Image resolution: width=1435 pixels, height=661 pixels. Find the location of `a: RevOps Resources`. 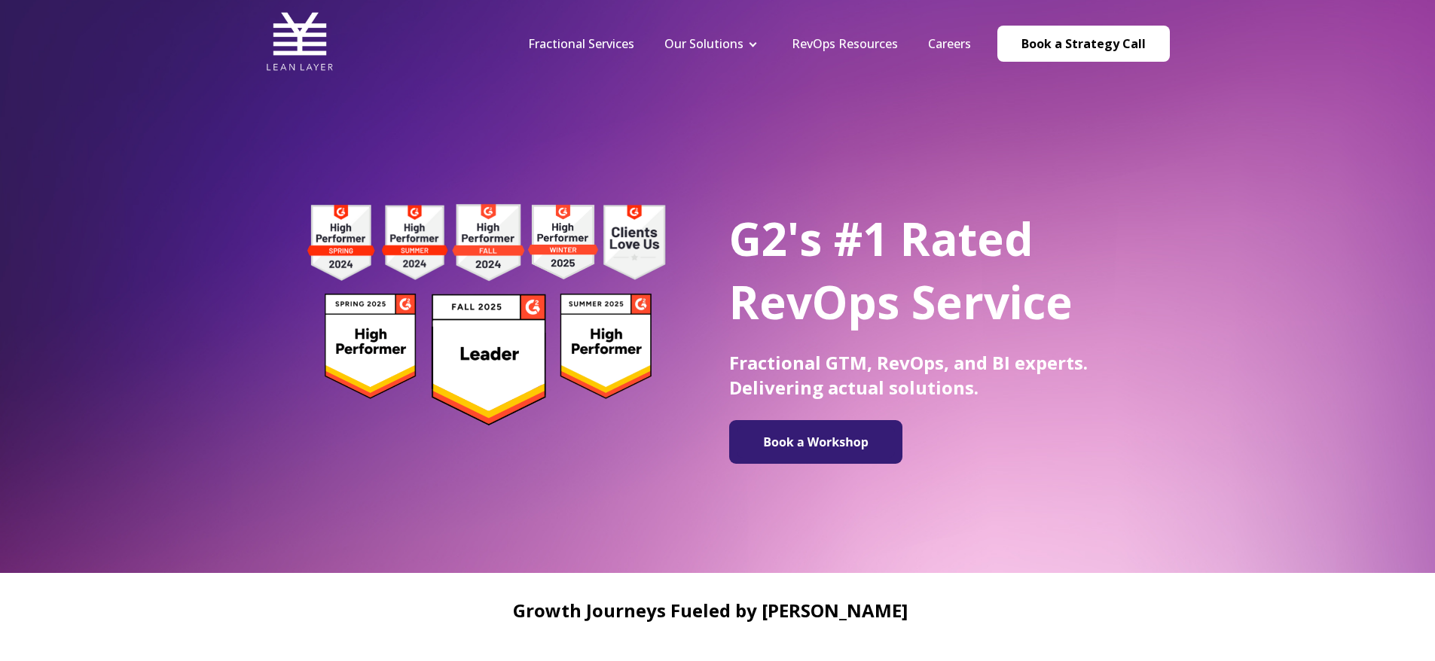

a: RevOps Resources is located at coordinates (845, 44).